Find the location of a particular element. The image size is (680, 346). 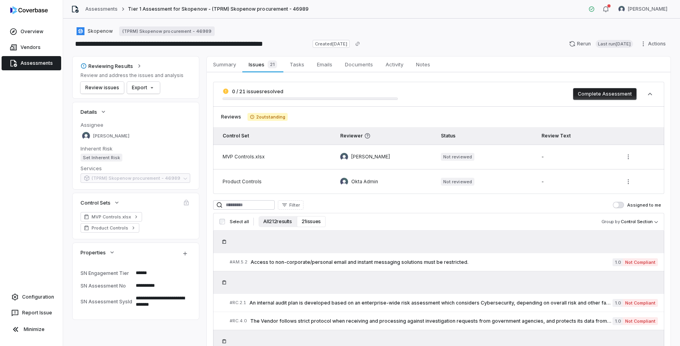

button: All 212 results is located at coordinates (278, 222).